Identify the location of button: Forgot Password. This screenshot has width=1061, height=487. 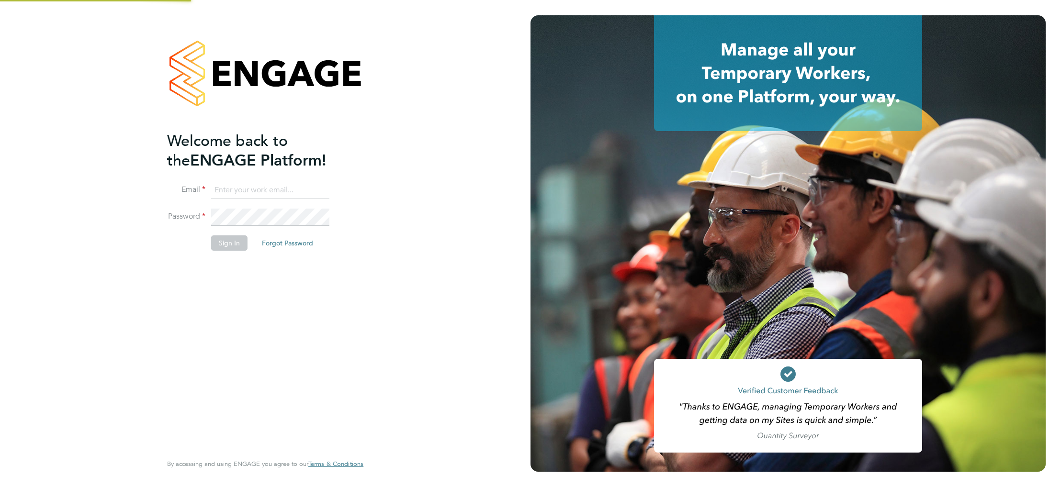
(287, 243).